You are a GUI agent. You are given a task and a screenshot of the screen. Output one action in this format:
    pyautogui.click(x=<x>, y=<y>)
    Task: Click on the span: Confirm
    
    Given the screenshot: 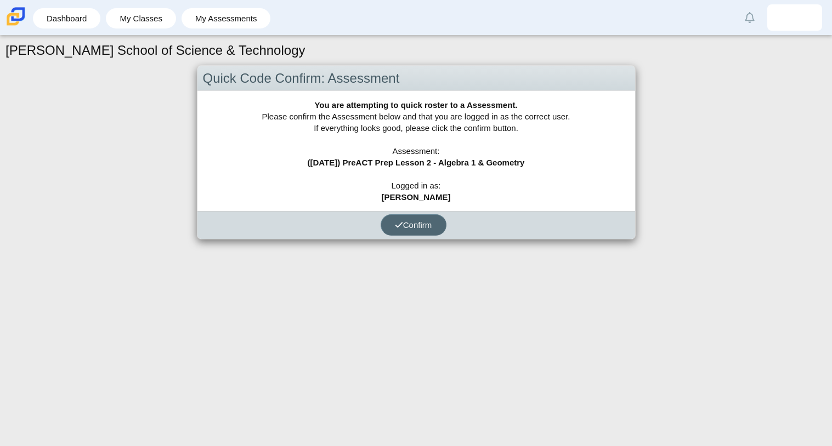 What is the action you would take?
    pyautogui.click(x=413, y=225)
    